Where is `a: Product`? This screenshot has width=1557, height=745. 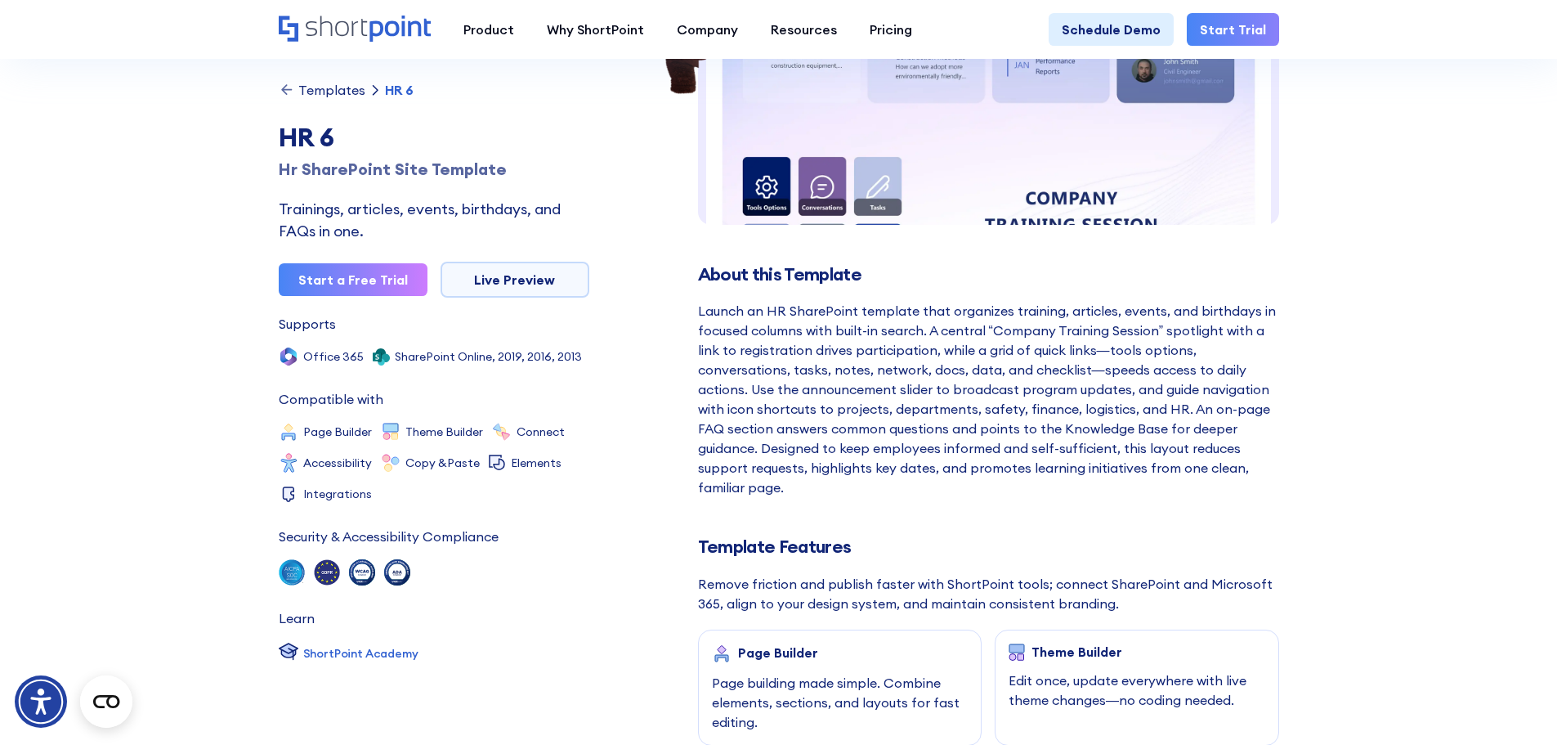 a: Product is located at coordinates (489, 29).